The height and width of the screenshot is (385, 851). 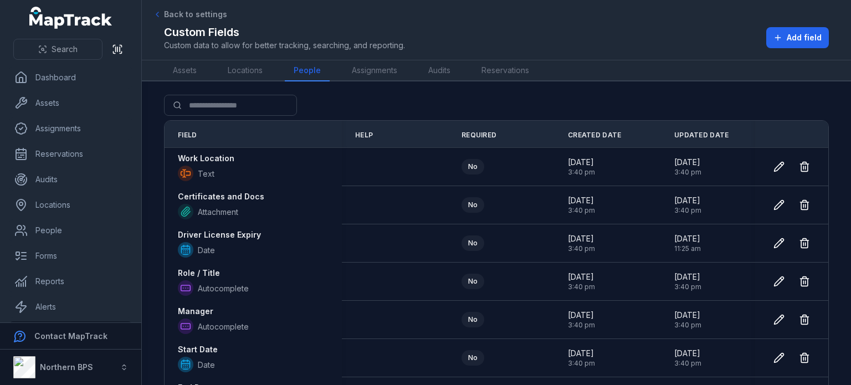 What do you see at coordinates (804, 38) in the screenshot?
I see `span: Add field` at bounding box center [804, 38].